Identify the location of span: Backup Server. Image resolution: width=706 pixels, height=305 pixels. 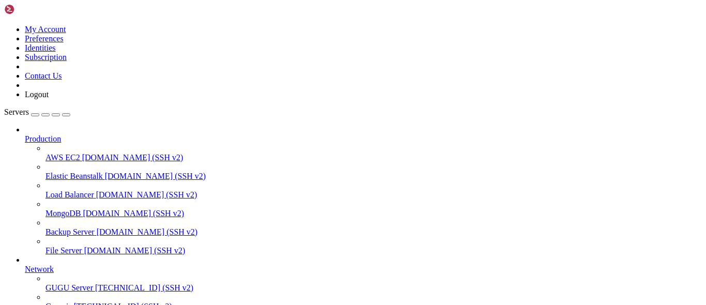
(70, 232).